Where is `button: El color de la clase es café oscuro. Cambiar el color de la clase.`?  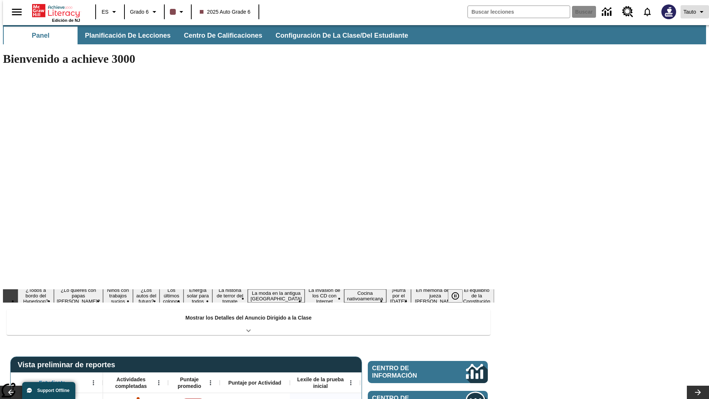 button: El color de la clase es café oscuro. Cambiar el color de la clase. is located at coordinates (178, 12).